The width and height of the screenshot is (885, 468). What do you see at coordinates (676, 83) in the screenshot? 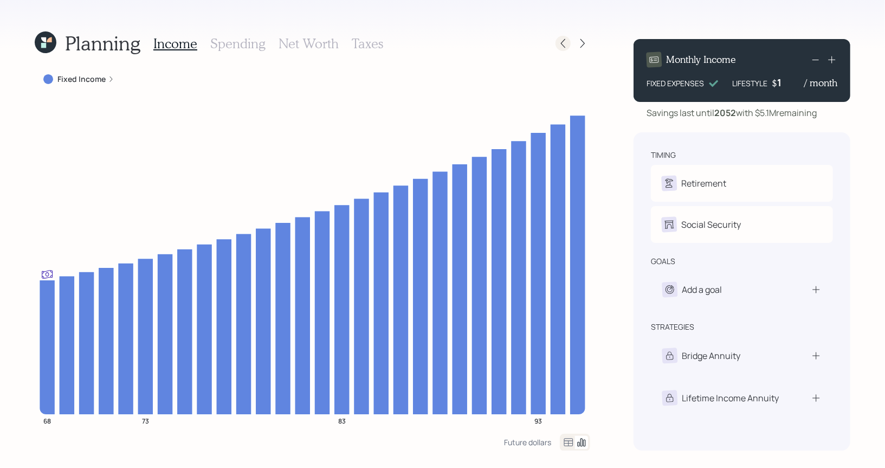
I see `div: FIXED EXPENSES` at bounding box center [676, 83].